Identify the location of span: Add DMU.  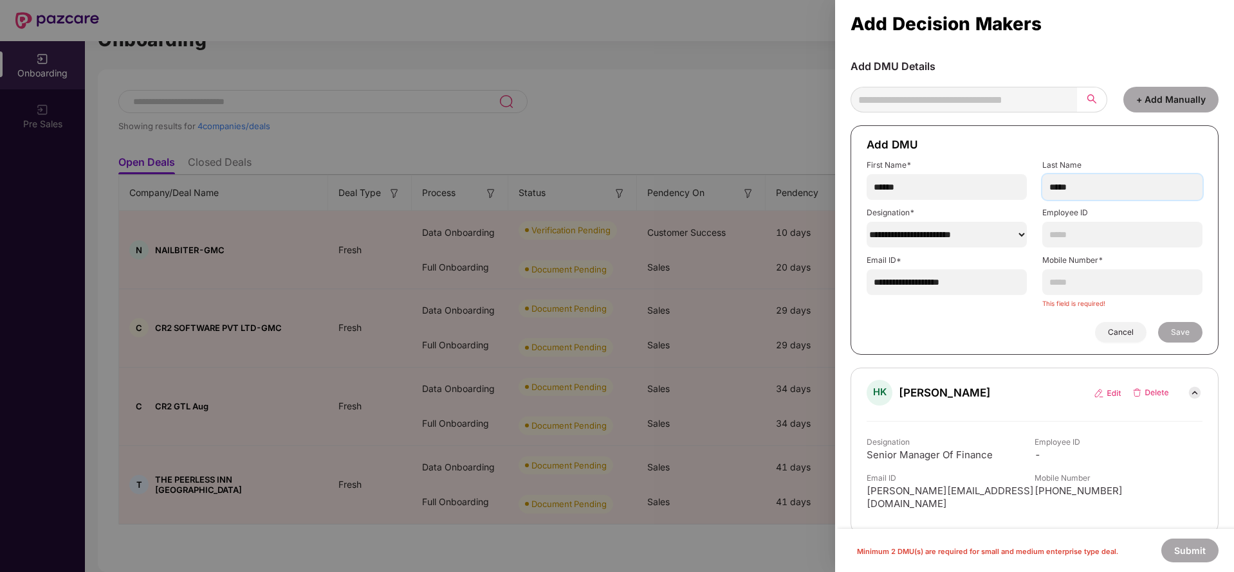
(892, 145).